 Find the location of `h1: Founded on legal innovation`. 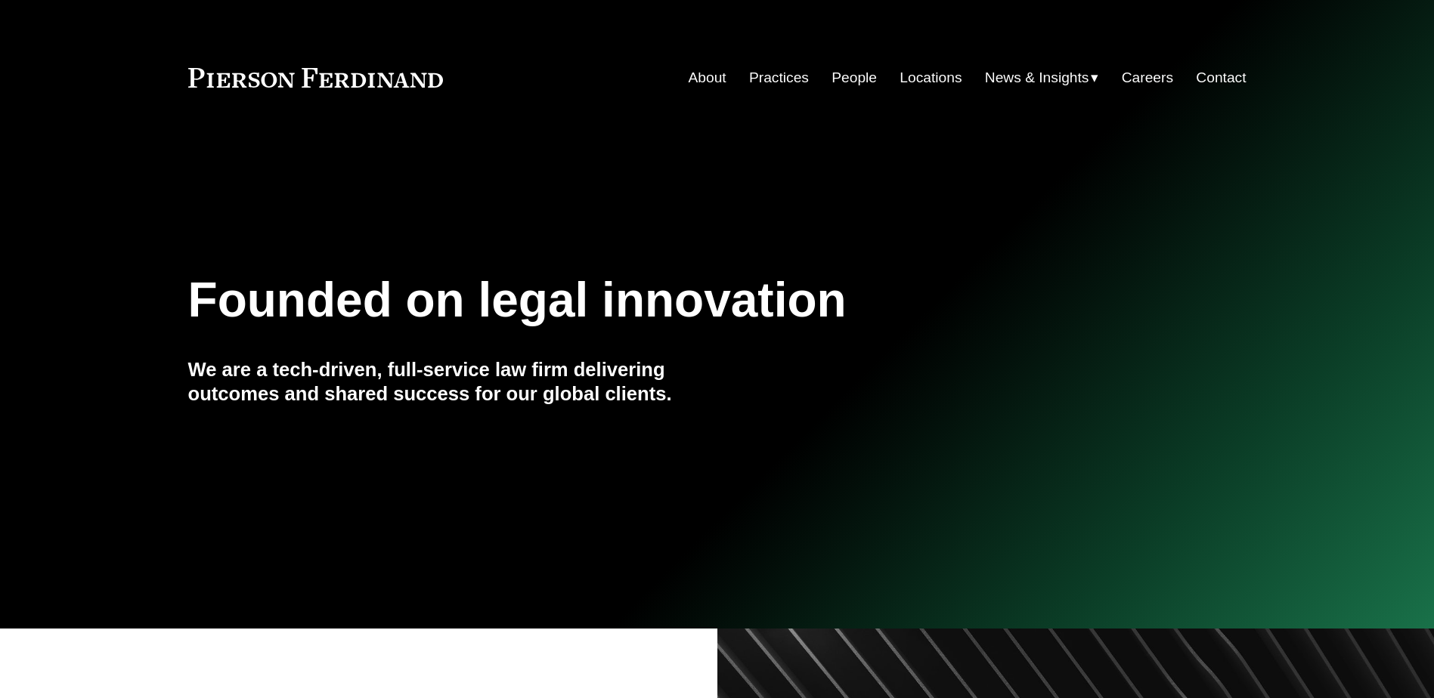

h1: Founded on legal innovation is located at coordinates (629, 300).